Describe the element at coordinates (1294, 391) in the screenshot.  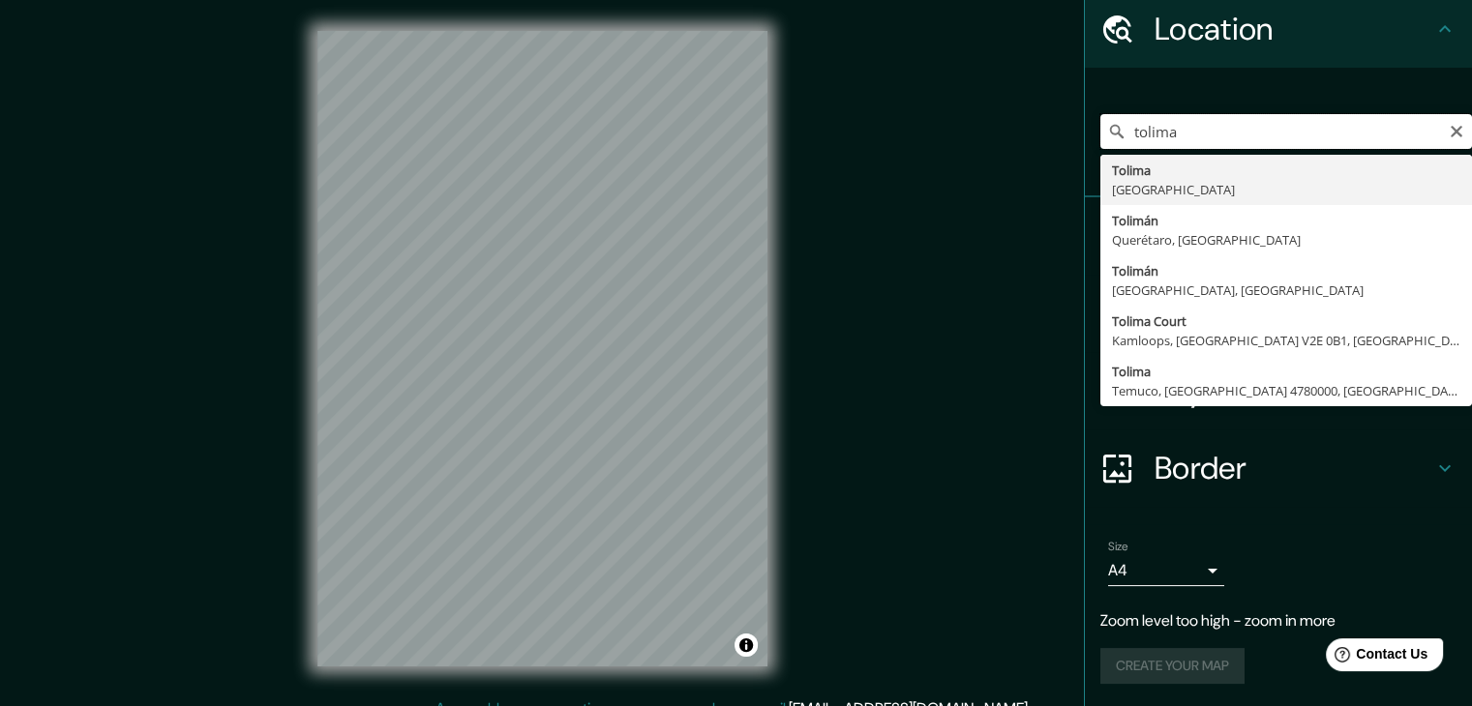
I see `h4: Layout` at that location.